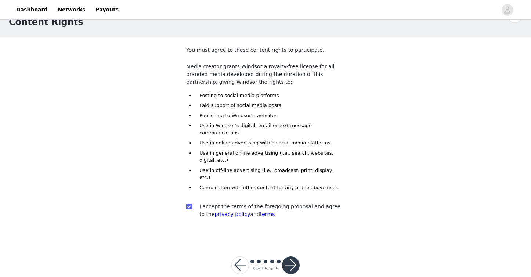 The width and height of the screenshot is (531, 277). I want to click on h1: Content Rights, so click(46, 22).